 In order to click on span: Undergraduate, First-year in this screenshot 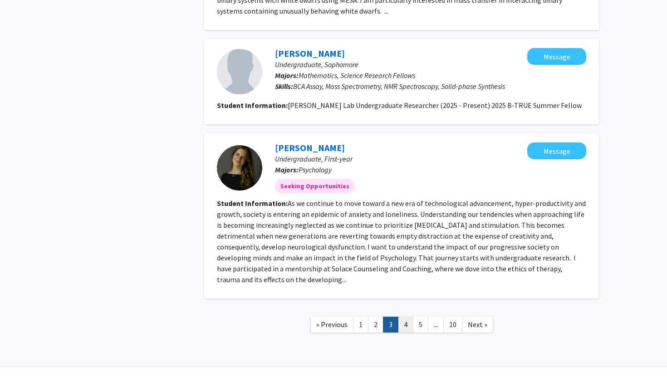, I will do `click(314, 159)`.